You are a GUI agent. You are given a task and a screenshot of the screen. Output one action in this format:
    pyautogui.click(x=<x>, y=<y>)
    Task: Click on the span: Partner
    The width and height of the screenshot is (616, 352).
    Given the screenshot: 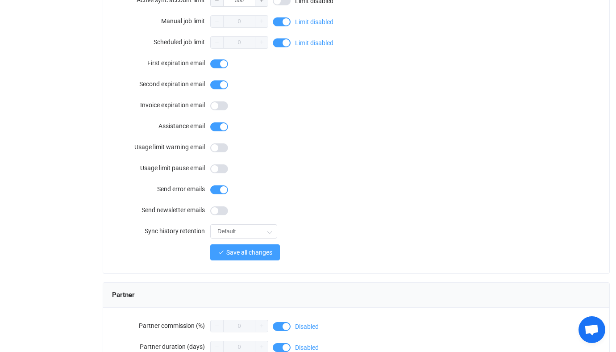 What is the action you would take?
    pyautogui.click(x=123, y=294)
    